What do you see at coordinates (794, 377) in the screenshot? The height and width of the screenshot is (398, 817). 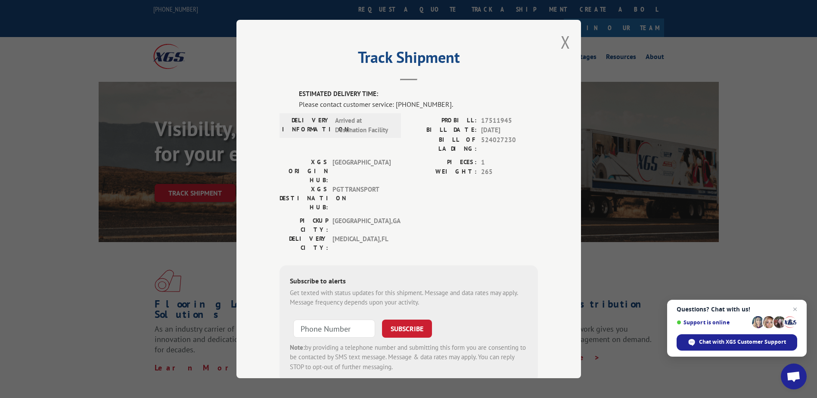 I see `div: Open chat` at bounding box center [794, 377].